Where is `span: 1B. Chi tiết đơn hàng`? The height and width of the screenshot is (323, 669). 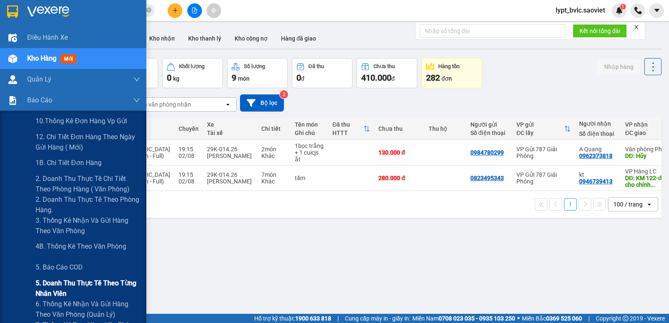 span: 1B. Chi tiết đơn hàng is located at coordinates (69, 163).